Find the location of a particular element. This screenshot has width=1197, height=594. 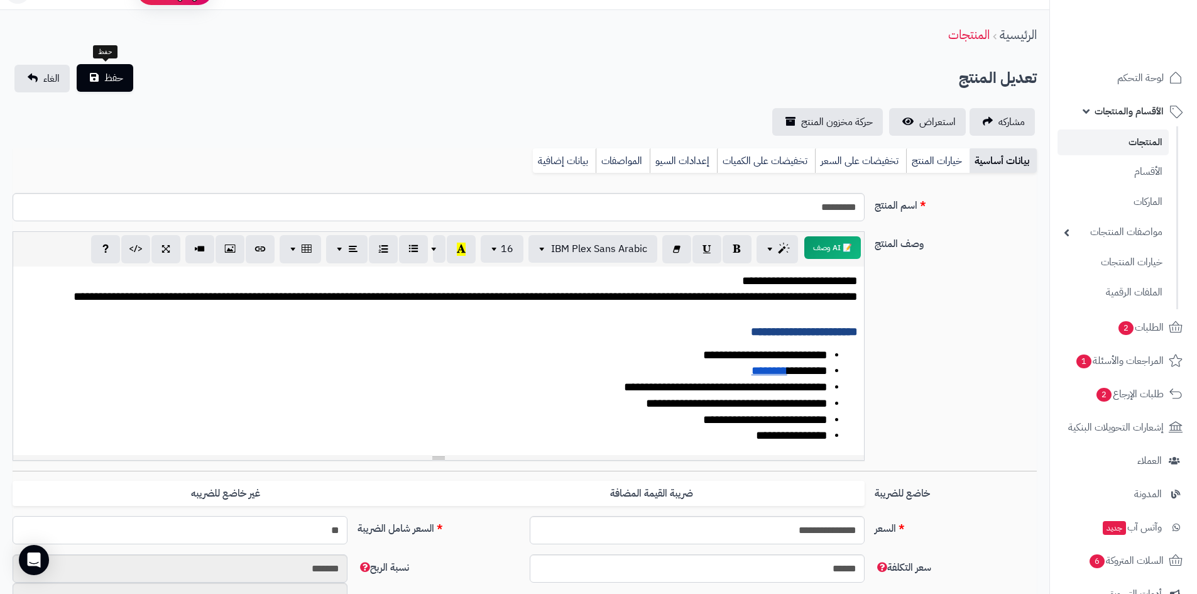

a: مشاركه is located at coordinates (1002, 122).